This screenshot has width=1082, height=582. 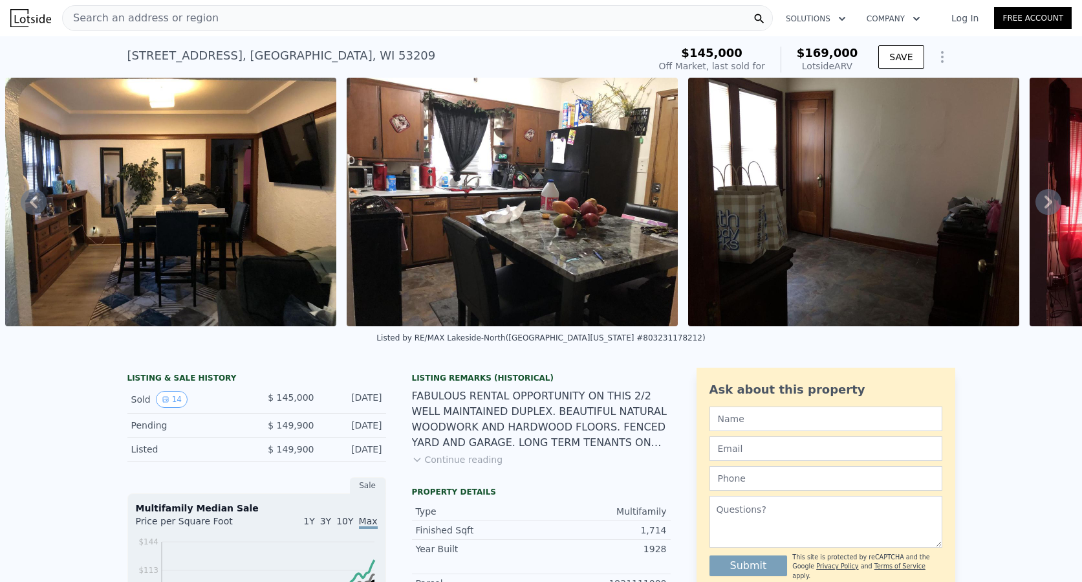 What do you see at coordinates (712, 52) in the screenshot?
I see `span: $145,000` at bounding box center [712, 52].